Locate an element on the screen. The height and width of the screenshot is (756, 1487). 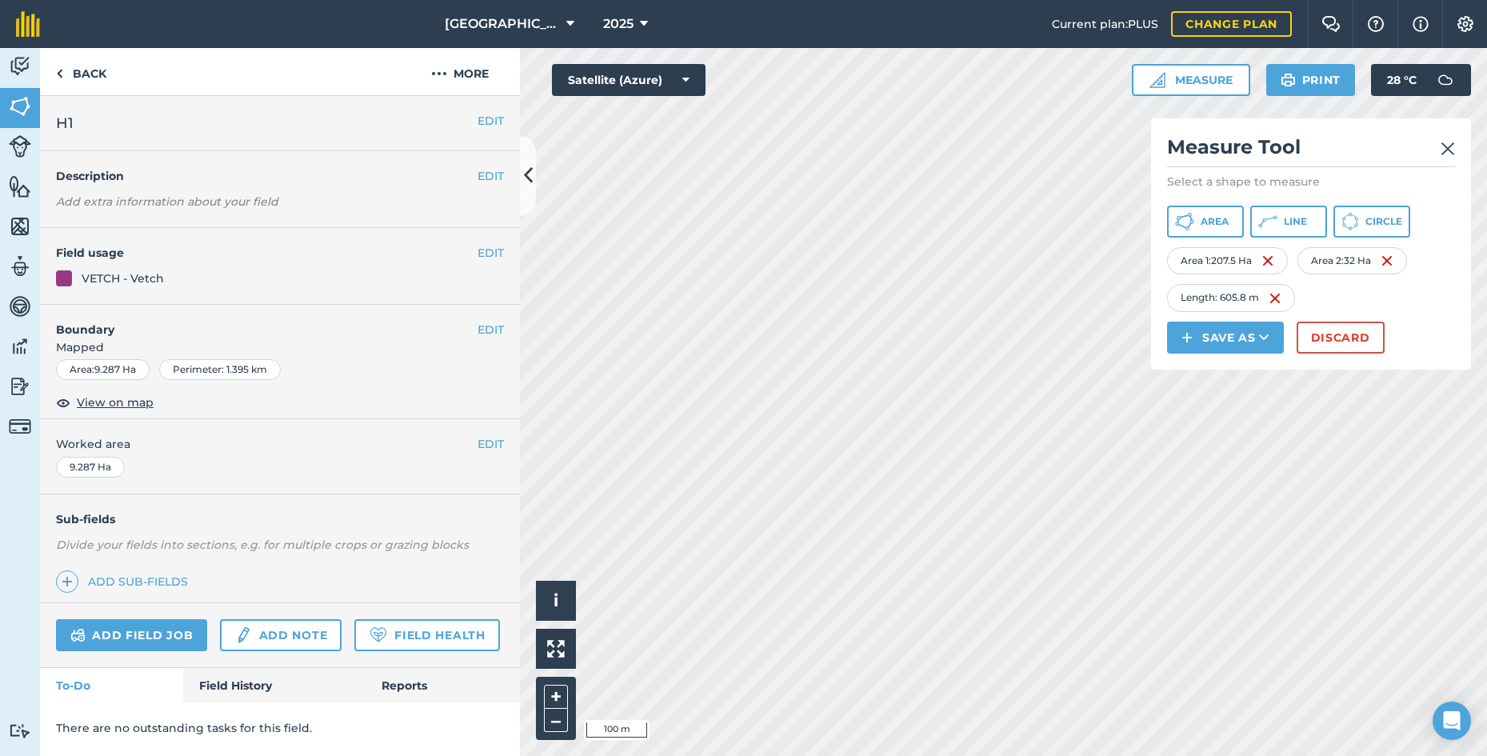
span: Circle is located at coordinates (1384, 222).